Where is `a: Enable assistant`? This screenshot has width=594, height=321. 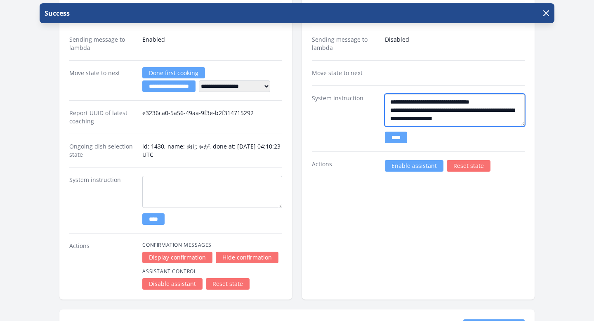 a: Enable assistant is located at coordinates (414, 166).